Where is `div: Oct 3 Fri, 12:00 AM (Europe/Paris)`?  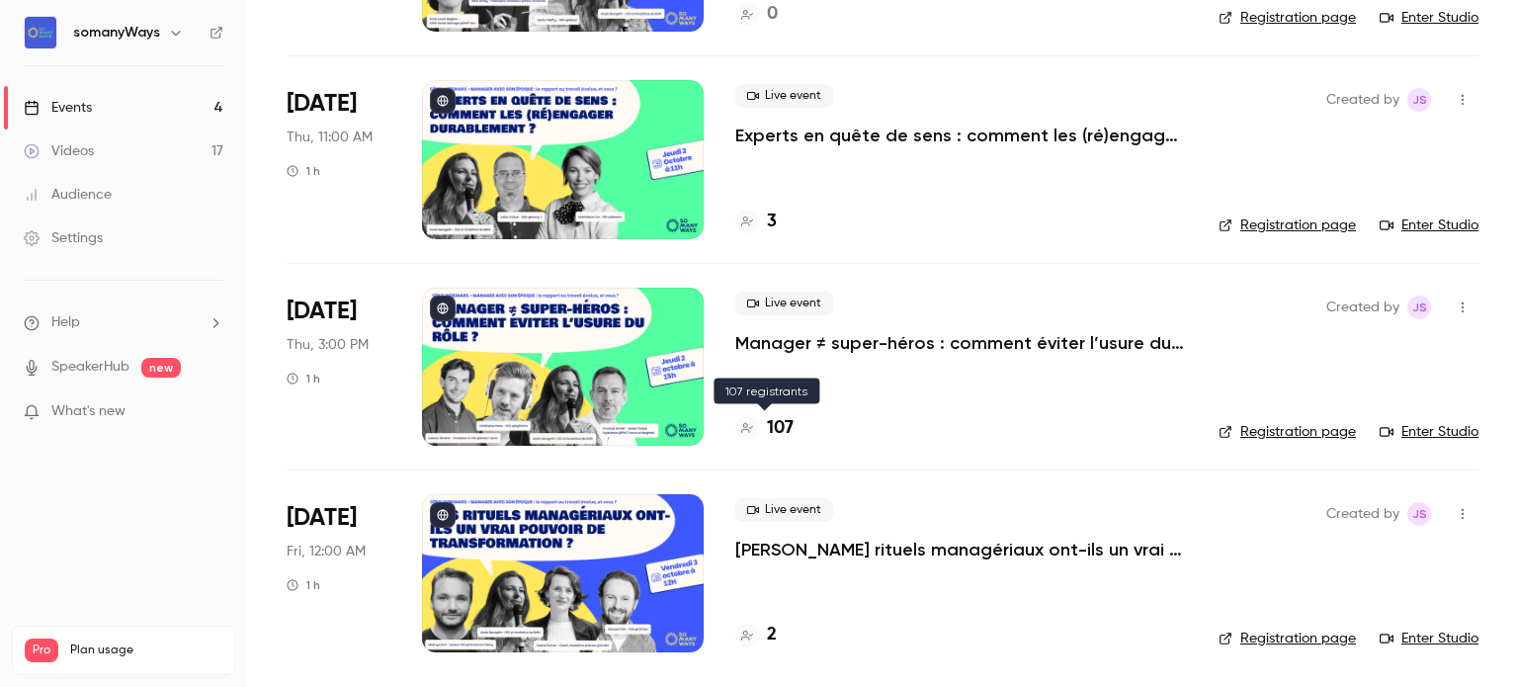 div: Oct 3 Fri, 12:00 AM (Europe/Paris) is located at coordinates (338, 573).